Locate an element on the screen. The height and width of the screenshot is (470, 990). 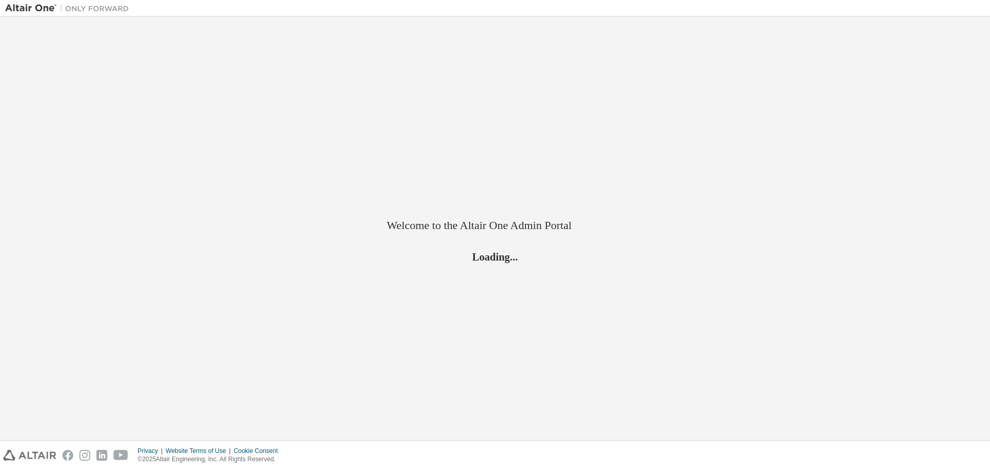
img: linkedin.svg is located at coordinates (102, 455).